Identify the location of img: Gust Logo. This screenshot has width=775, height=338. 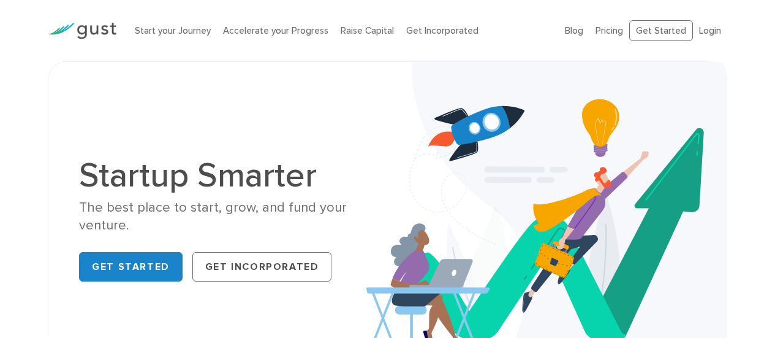
(82, 31).